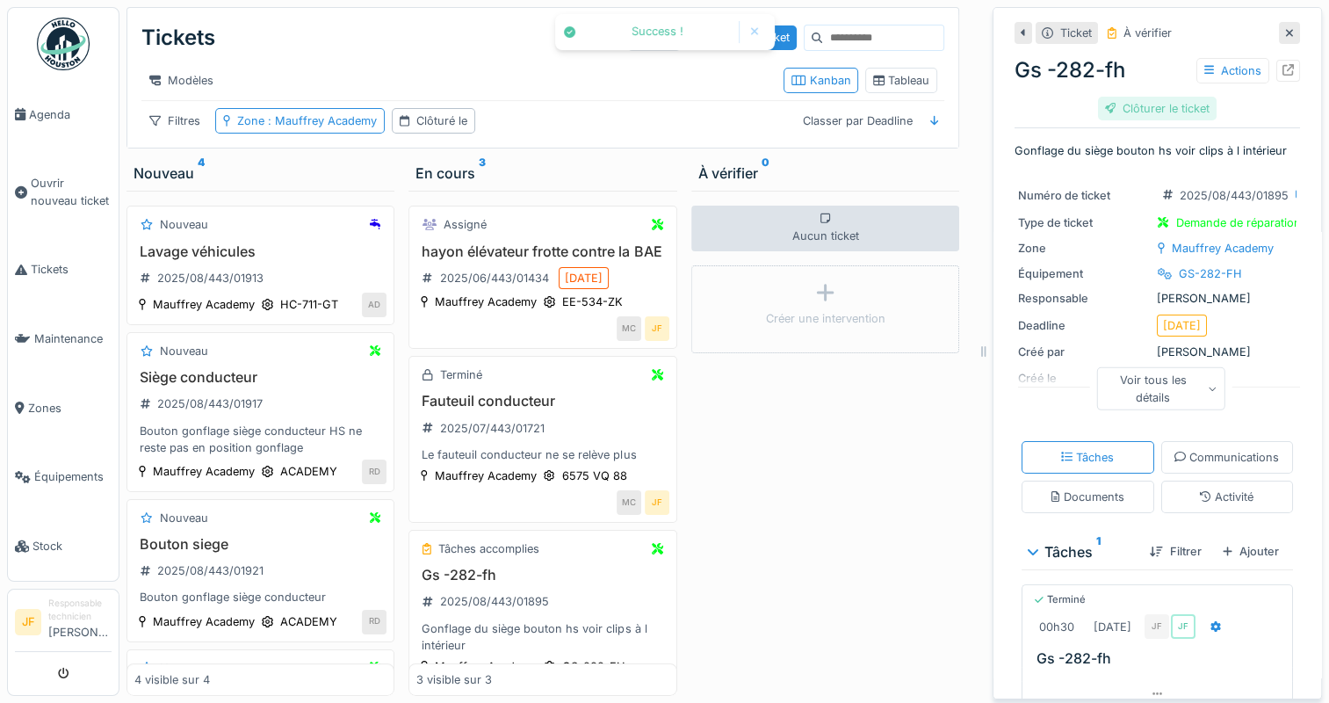 The width and height of the screenshot is (1329, 703). Describe the element at coordinates (1084, 351) in the screenshot. I see `div: Créé par` at that location.